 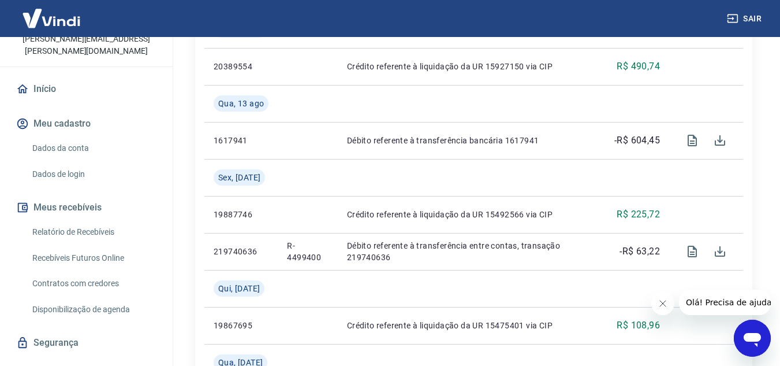 I want to click on p: R$ 108,96, so click(x=638, y=325).